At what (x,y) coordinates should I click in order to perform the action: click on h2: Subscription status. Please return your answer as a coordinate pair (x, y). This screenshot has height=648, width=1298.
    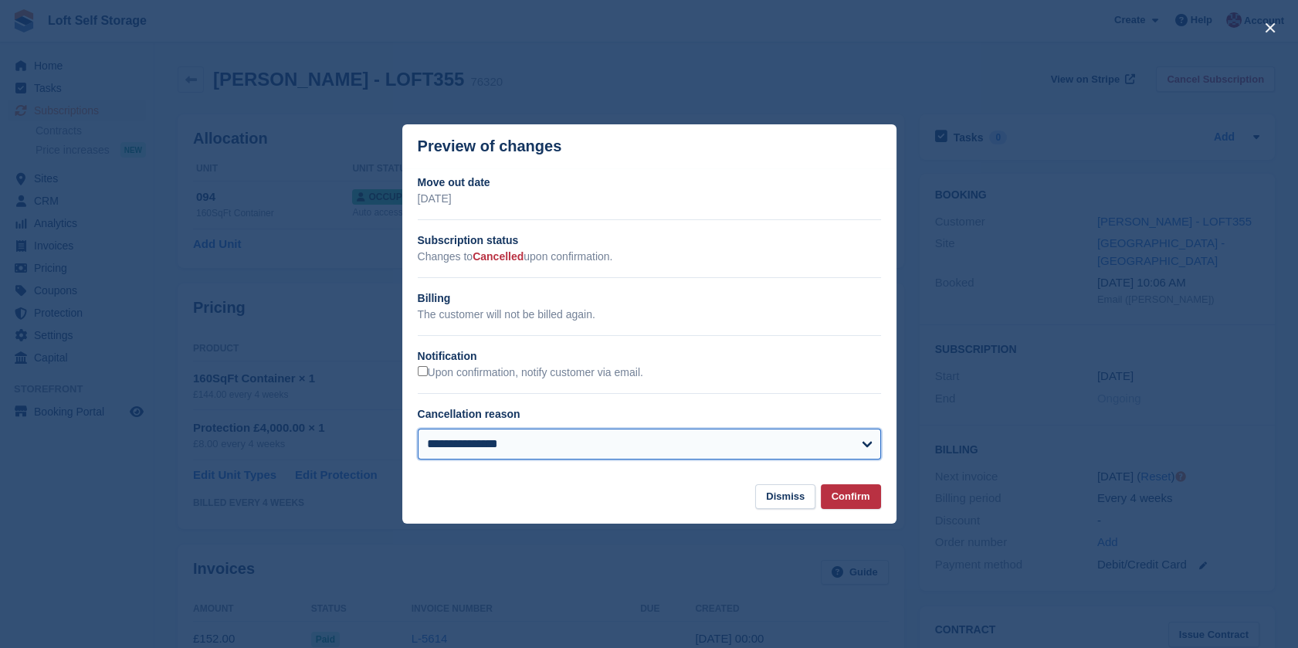
    Looking at the image, I should click on (650, 240).